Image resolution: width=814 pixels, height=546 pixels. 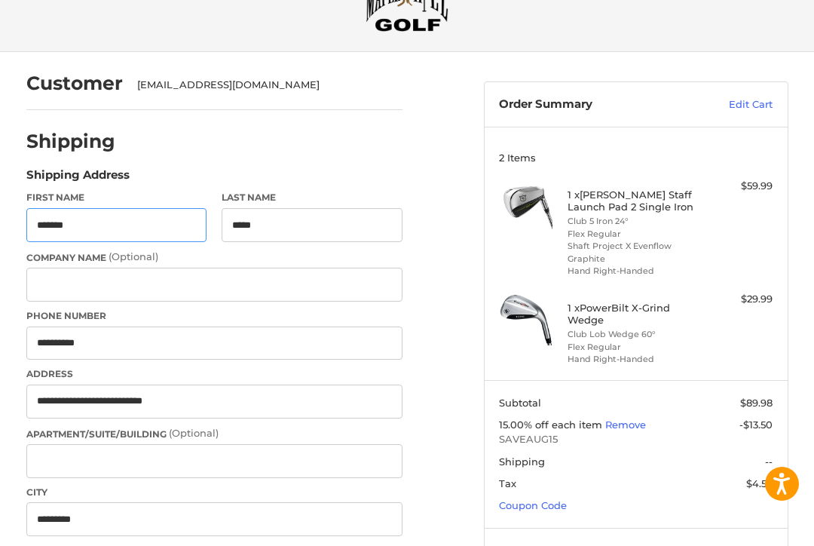 I want to click on span: $4.59, so click(x=759, y=483).